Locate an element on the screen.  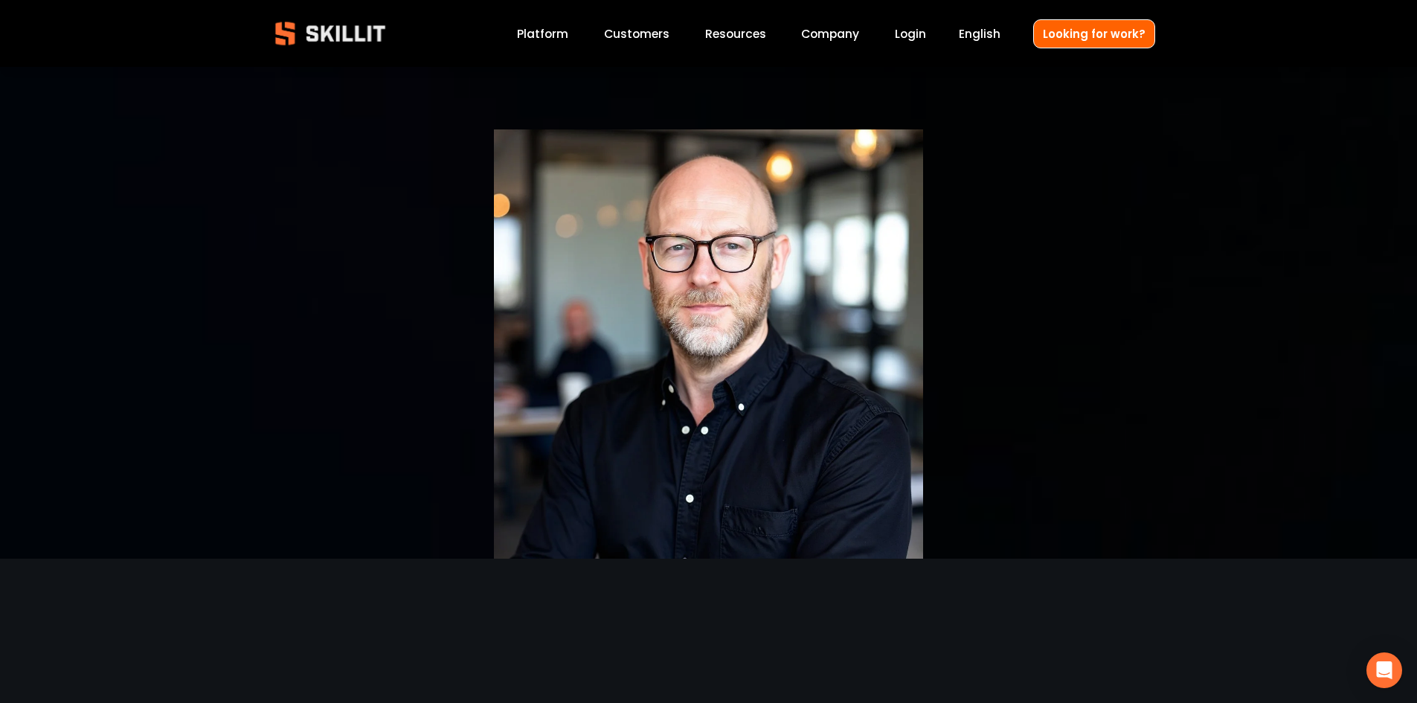
a: Platform is located at coordinates (542, 33).